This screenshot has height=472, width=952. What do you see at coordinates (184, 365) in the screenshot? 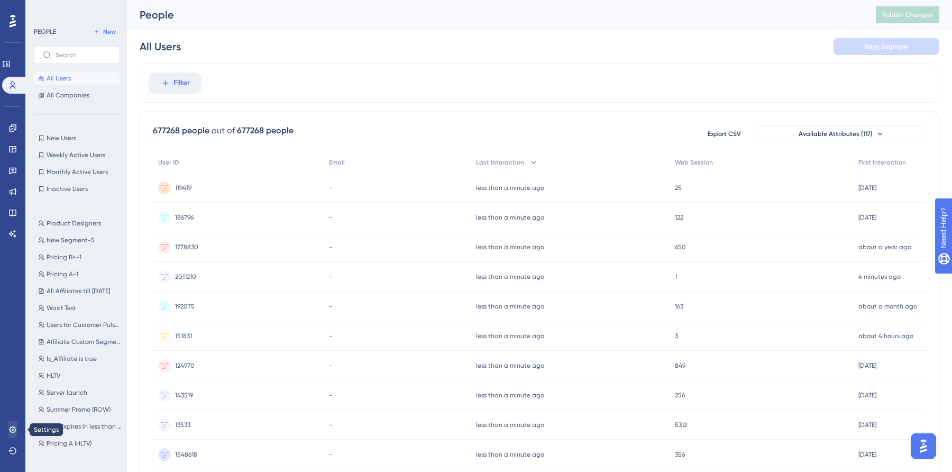
I see `span: 124970` at bounding box center [184, 365].